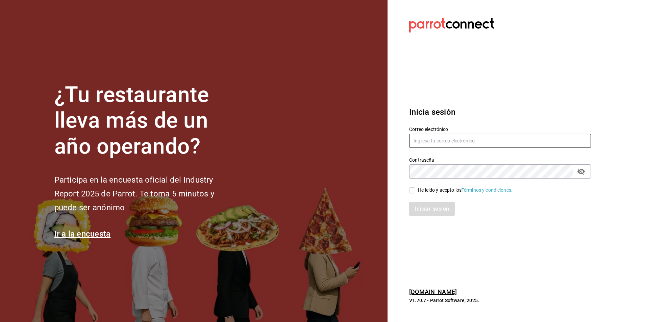 This screenshot has width=646, height=322. Describe the element at coordinates (465, 190) in the screenshot. I see `div: He leído y acepto los` at that location.